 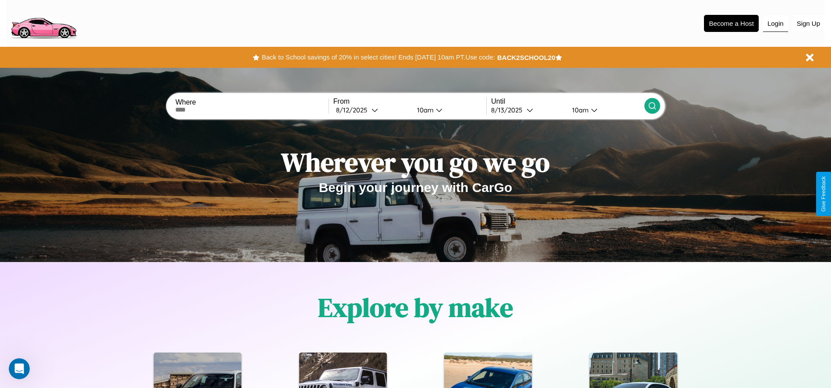 I want to click on button: Become a Host, so click(x=731, y=23).